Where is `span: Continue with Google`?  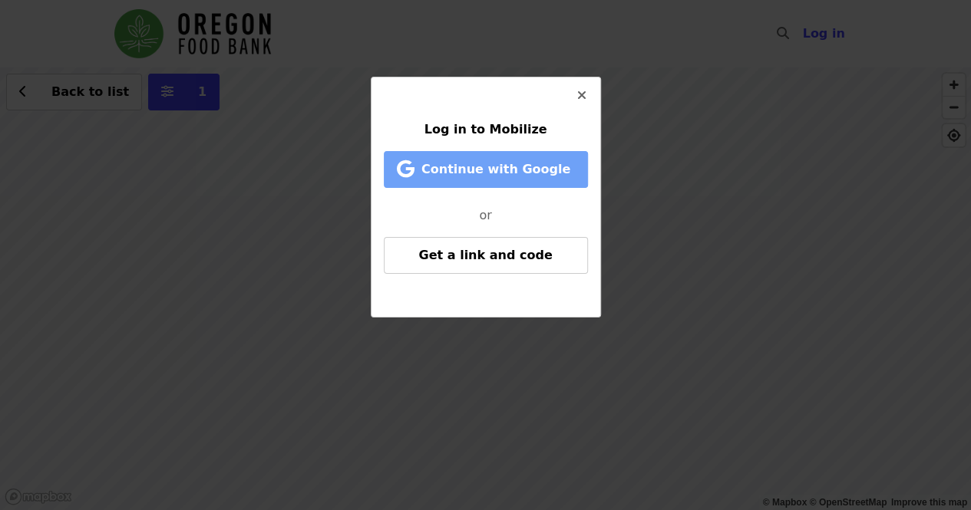
span: Continue with Google is located at coordinates (496, 169).